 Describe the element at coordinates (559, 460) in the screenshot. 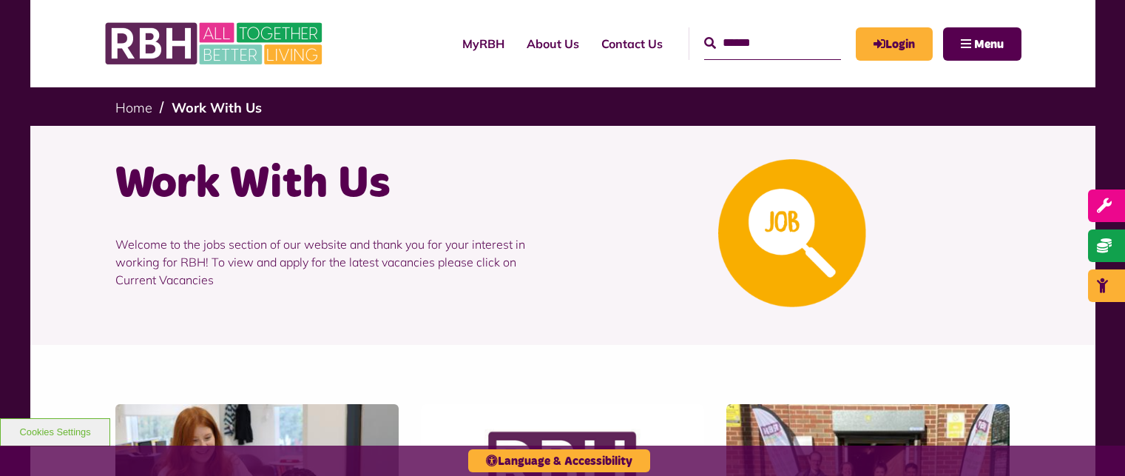

I see `button: Language & Accessibility` at that location.